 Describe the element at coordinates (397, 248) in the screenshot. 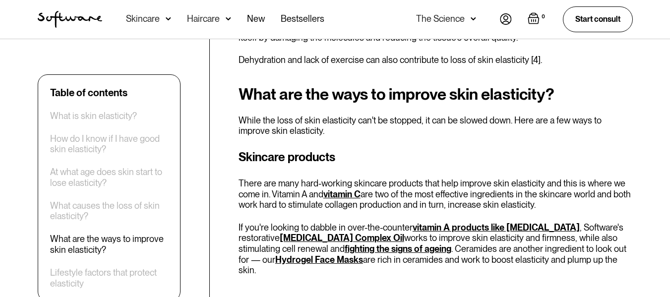

I see `a: fighting the signs of ageing` at that location.